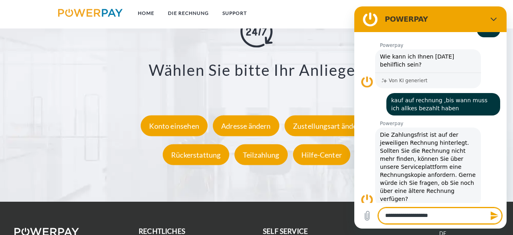 The width and height of the screenshot is (513, 235). What do you see at coordinates (261, 155) in the screenshot?
I see `div: Teilzahlung` at bounding box center [261, 155].